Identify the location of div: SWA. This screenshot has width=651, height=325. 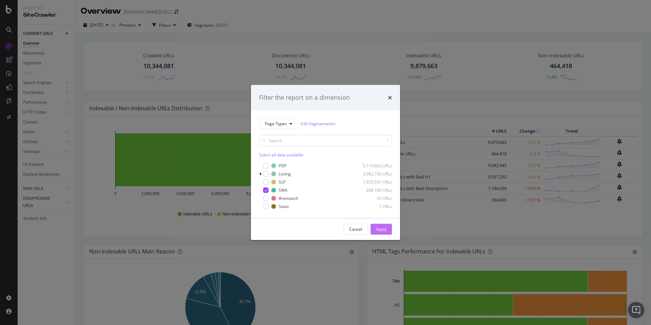
(283, 190).